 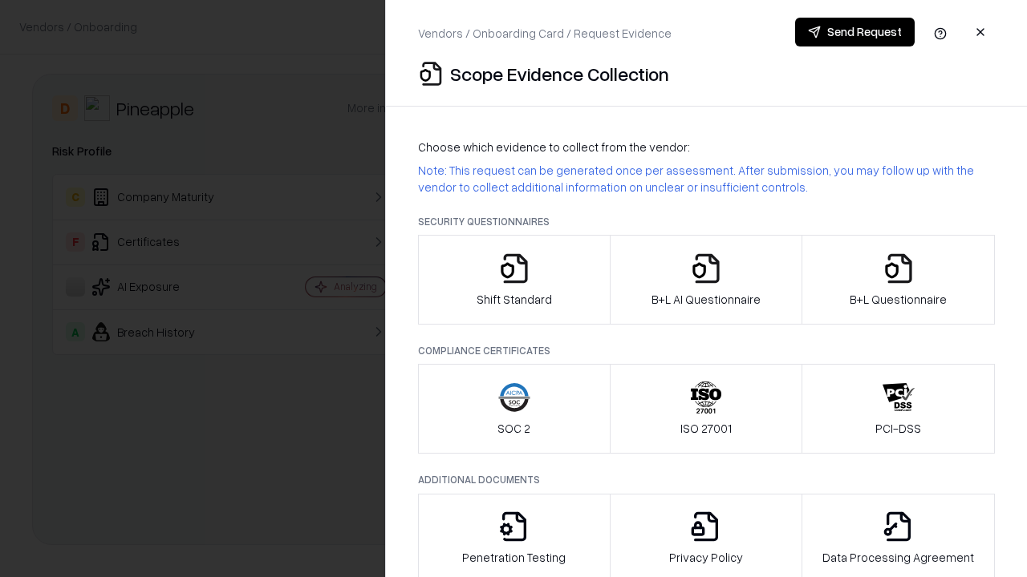 What do you see at coordinates (706, 147) in the screenshot?
I see `p: Choose which evidence to collect from the vendor:` at bounding box center [706, 147].